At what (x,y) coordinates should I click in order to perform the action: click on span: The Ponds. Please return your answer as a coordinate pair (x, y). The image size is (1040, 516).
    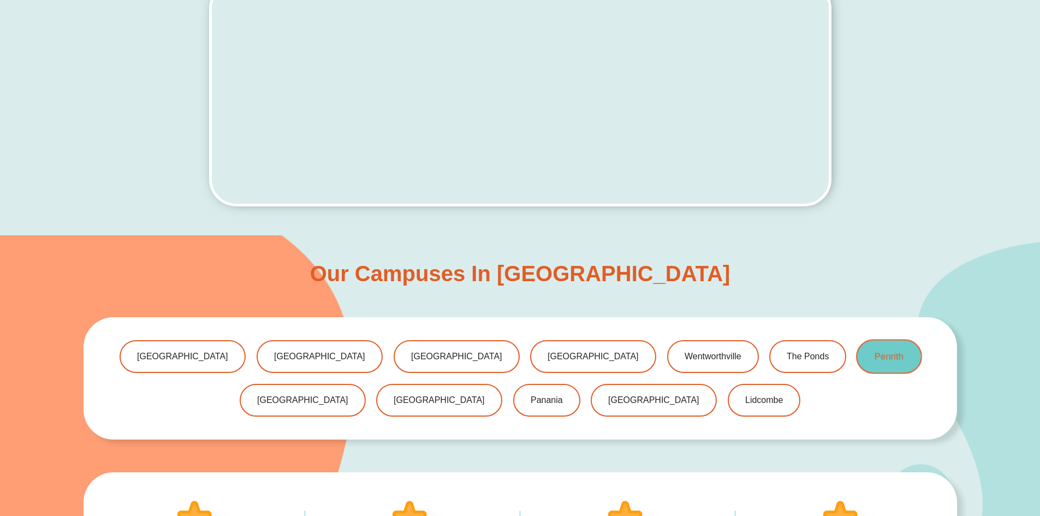
    Looking at the image, I should click on (807, 356).